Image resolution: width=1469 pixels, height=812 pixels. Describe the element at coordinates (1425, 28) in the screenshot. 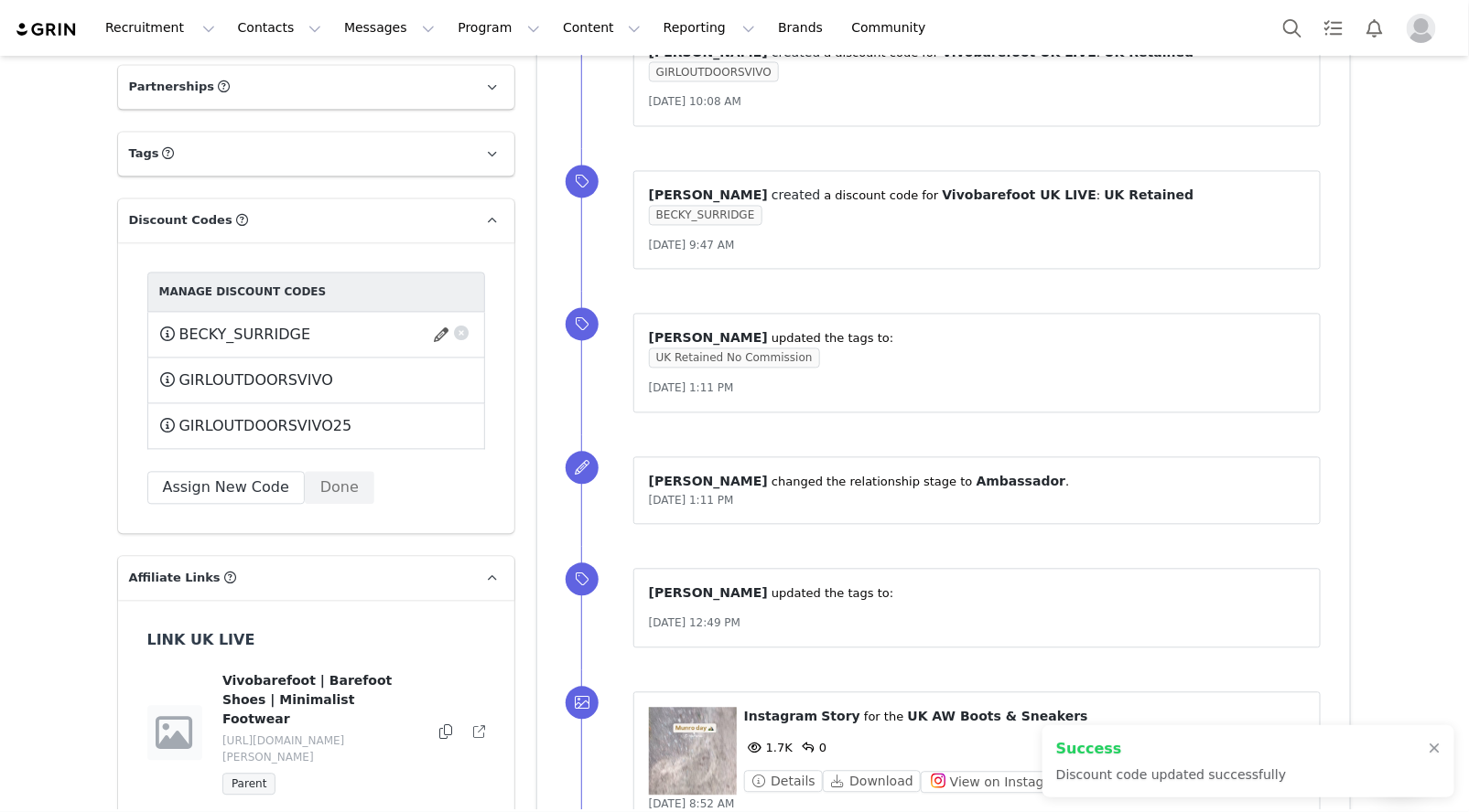

I see `button: Profile` at that location.